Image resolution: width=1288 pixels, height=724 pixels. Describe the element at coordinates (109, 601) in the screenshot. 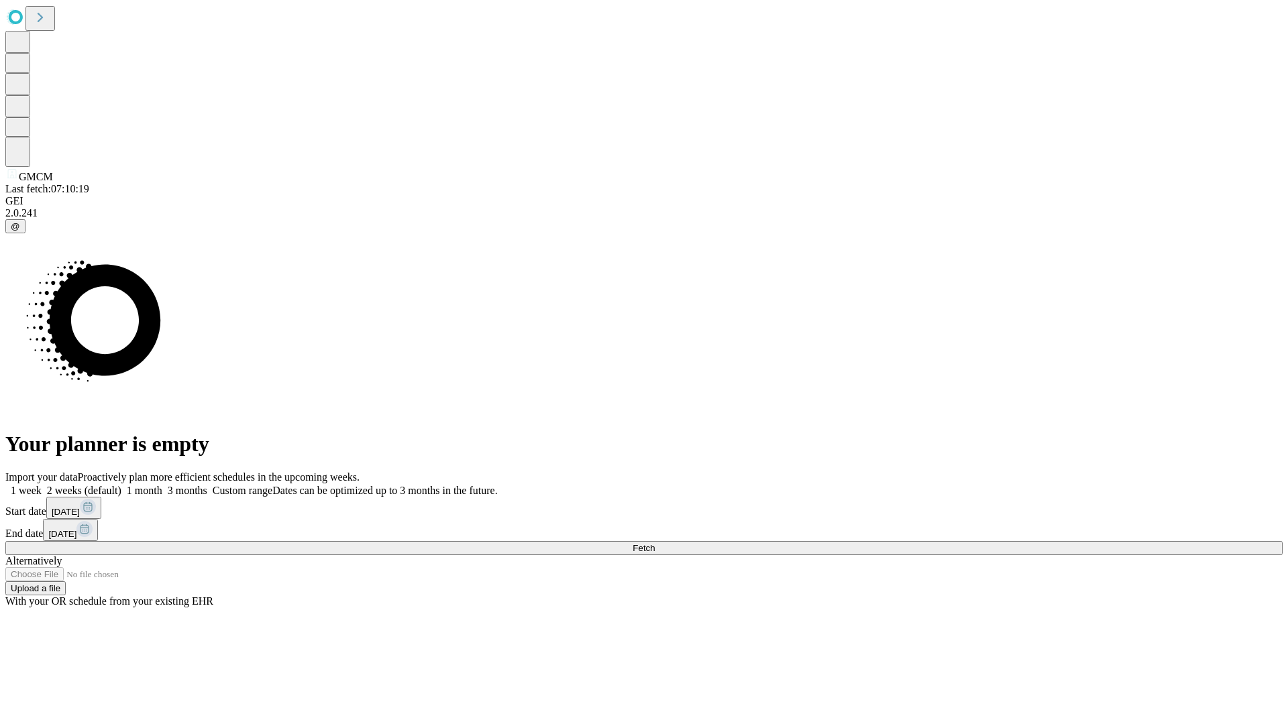

I see `span: With your OR schedule from your existing EHR` at that location.